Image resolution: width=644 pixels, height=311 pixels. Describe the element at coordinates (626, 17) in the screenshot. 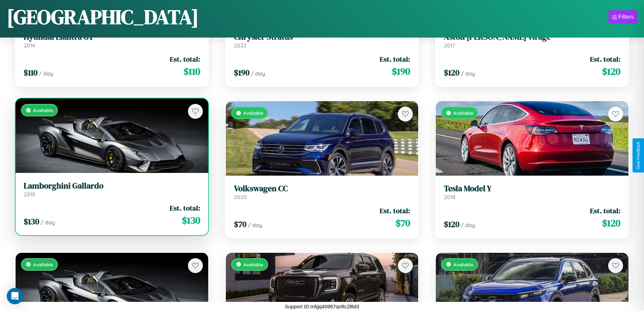

I see `div: Filters` at that location.